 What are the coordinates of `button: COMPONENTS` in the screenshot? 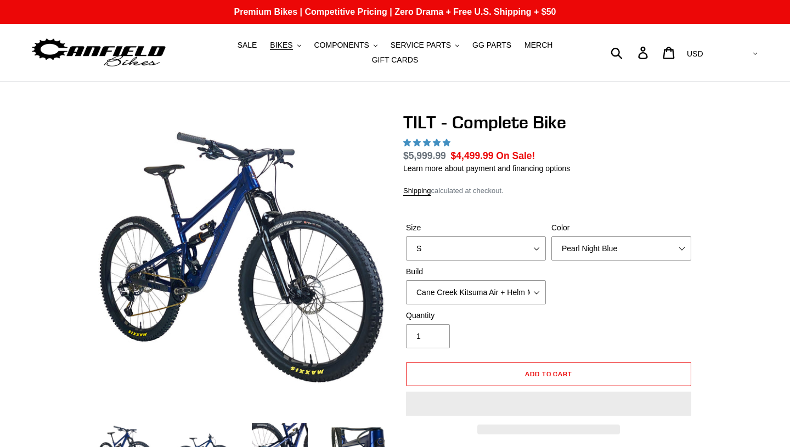 It's located at (345, 45).